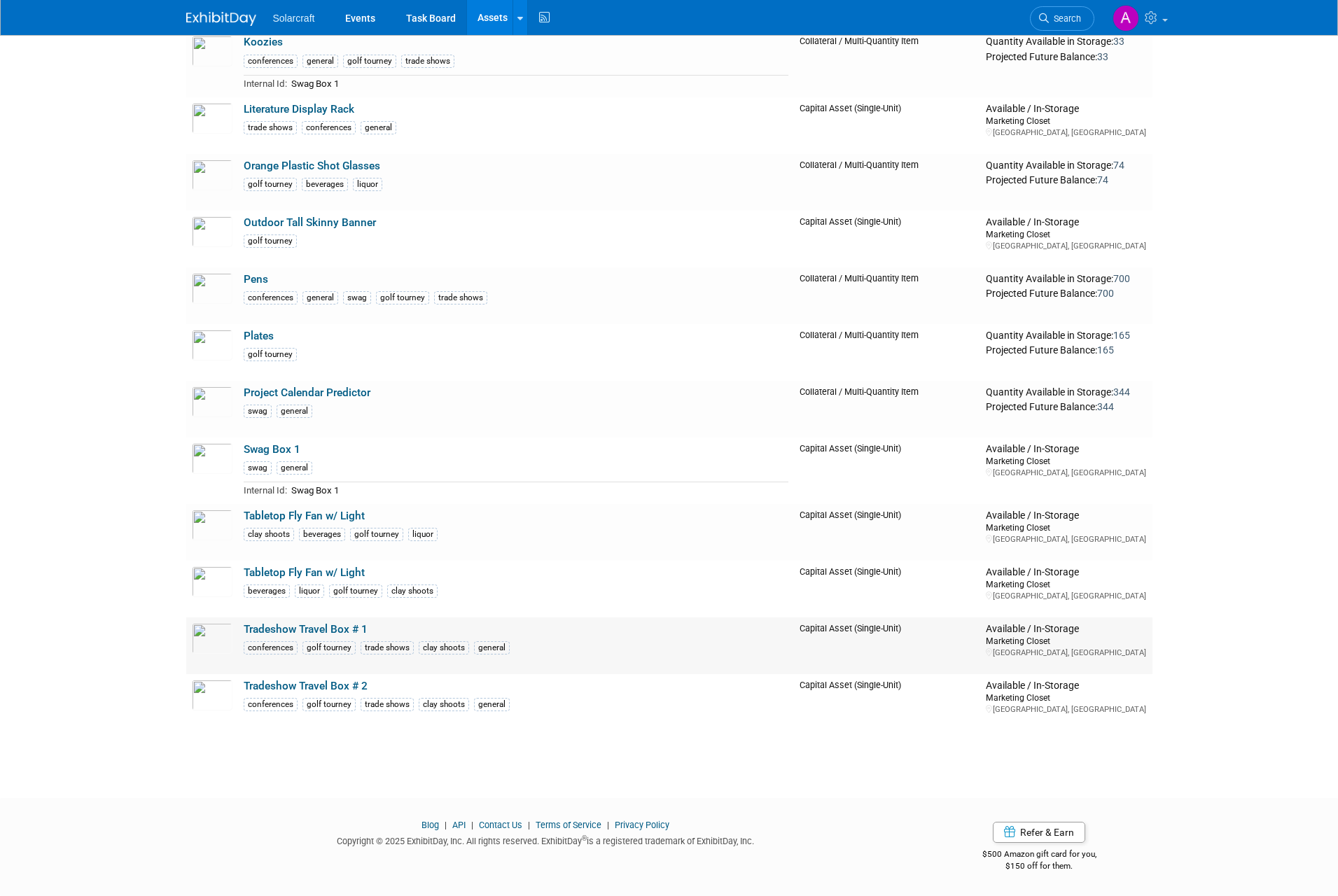  I want to click on a: Pens, so click(256, 279).